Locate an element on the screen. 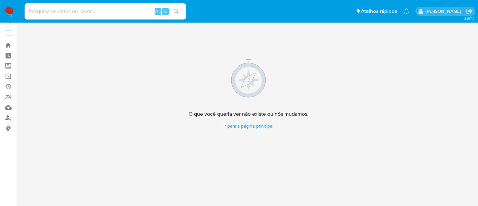 This screenshot has width=478, height=206. p: erico.trevizan@mercadopago.com.br is located at coordinates (445, 11).